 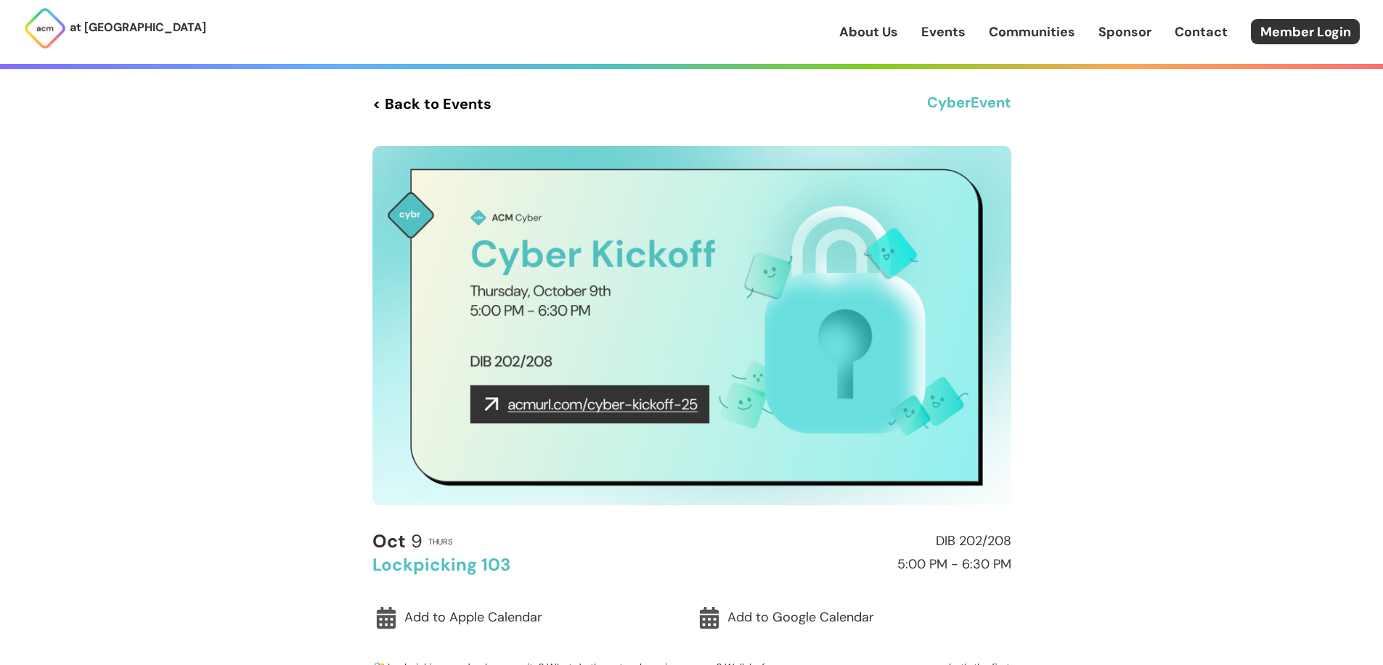 I want to click on h2: Lockpicking 103, so click(x=529, y=565).